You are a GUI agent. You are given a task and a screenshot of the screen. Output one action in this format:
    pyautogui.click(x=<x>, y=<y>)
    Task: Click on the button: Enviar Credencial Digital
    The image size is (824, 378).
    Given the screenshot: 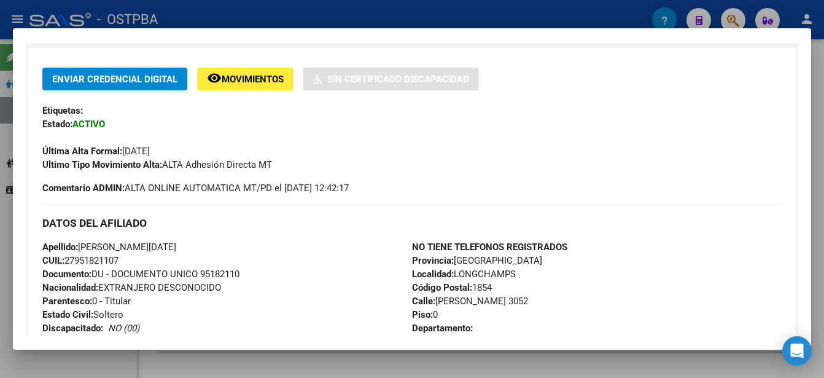 What is the action you would take?
    pyautogui.click(x=115, y=79)
    